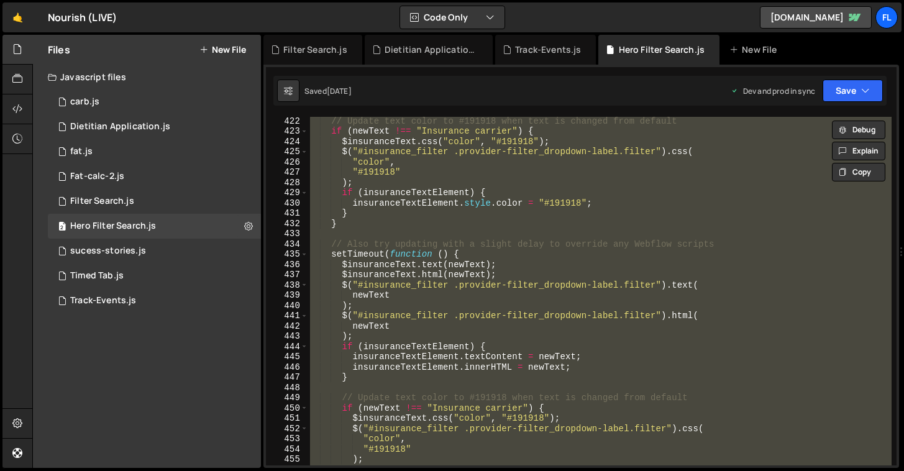  Describe the element at coordinates (287, 429) in the screenshot. I see `div: 452` at that location.